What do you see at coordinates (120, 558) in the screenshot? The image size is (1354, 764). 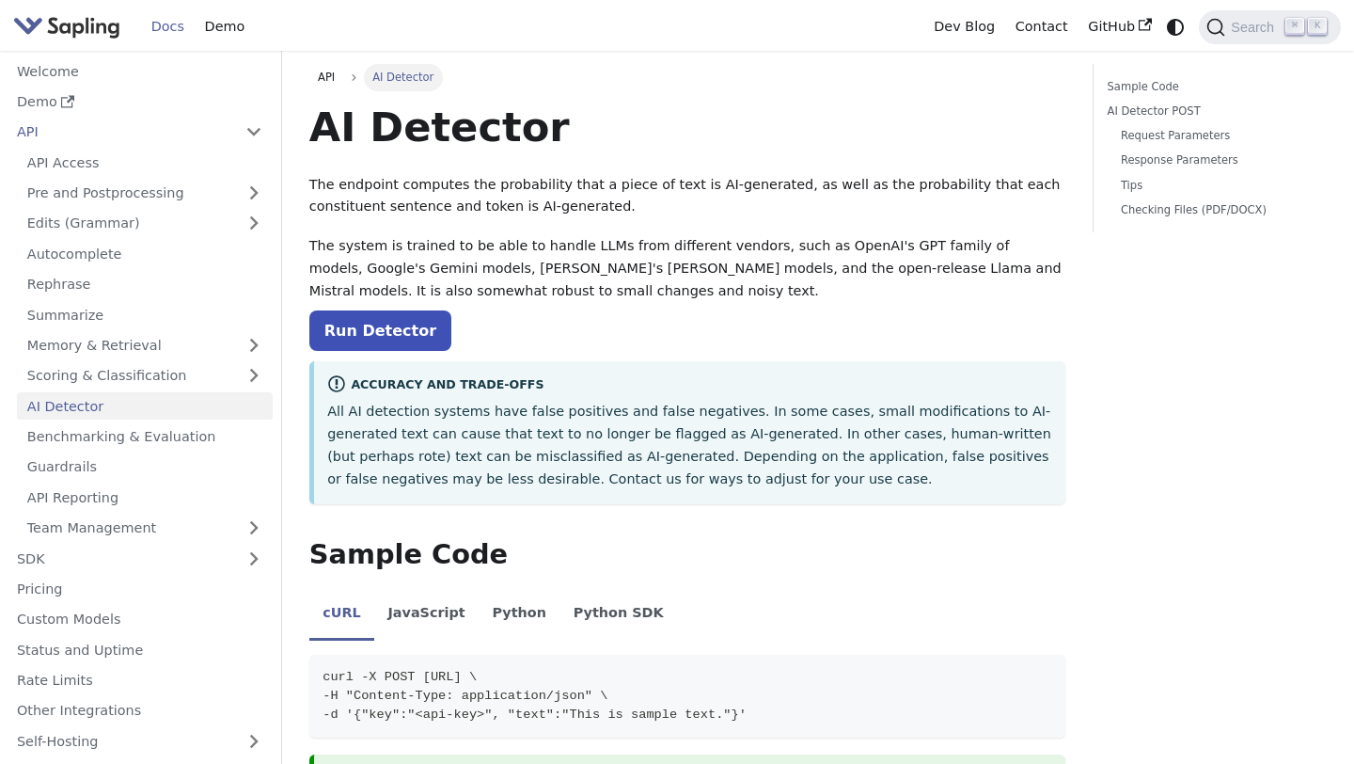 I see `a: SDK` at bounding box center [120, 558].